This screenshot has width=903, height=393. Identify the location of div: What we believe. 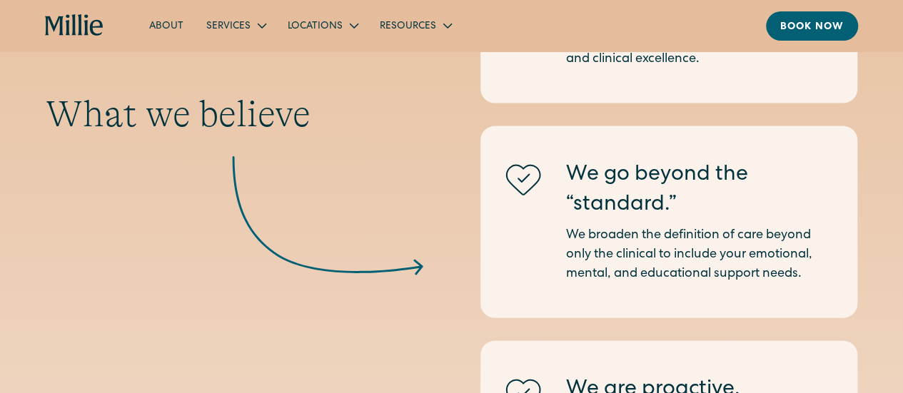
(234, 114).